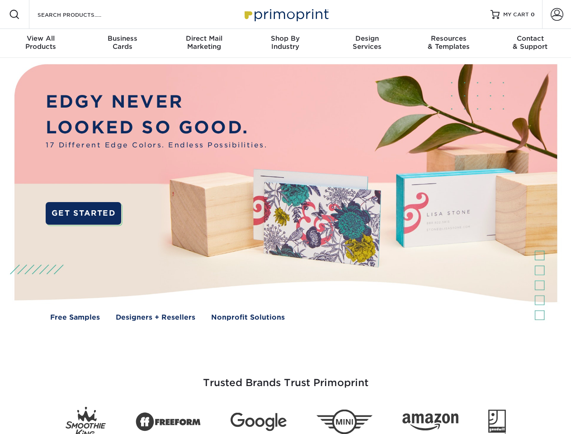 This screenshot has height=434, width=571. What do you see at coordinates (122, 38) in the screenshot?
I see `span: Business` at bounding box center [122, 38].